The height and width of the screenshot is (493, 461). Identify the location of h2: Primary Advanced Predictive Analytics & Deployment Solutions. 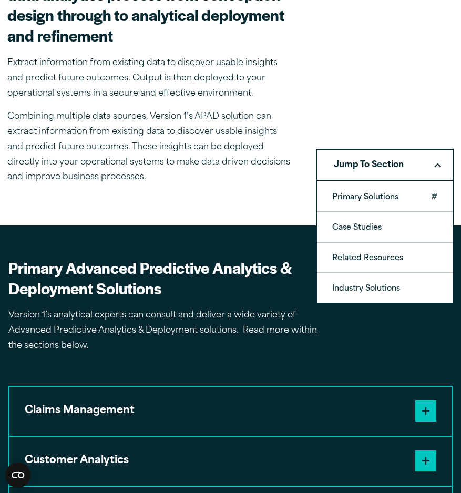
(166, 278).